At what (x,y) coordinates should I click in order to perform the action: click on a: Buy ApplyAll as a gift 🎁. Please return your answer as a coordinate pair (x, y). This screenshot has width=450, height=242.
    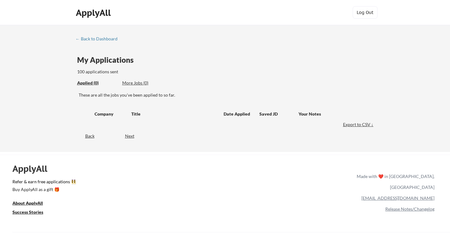
    Looking at the image, I should click on (44, 190).